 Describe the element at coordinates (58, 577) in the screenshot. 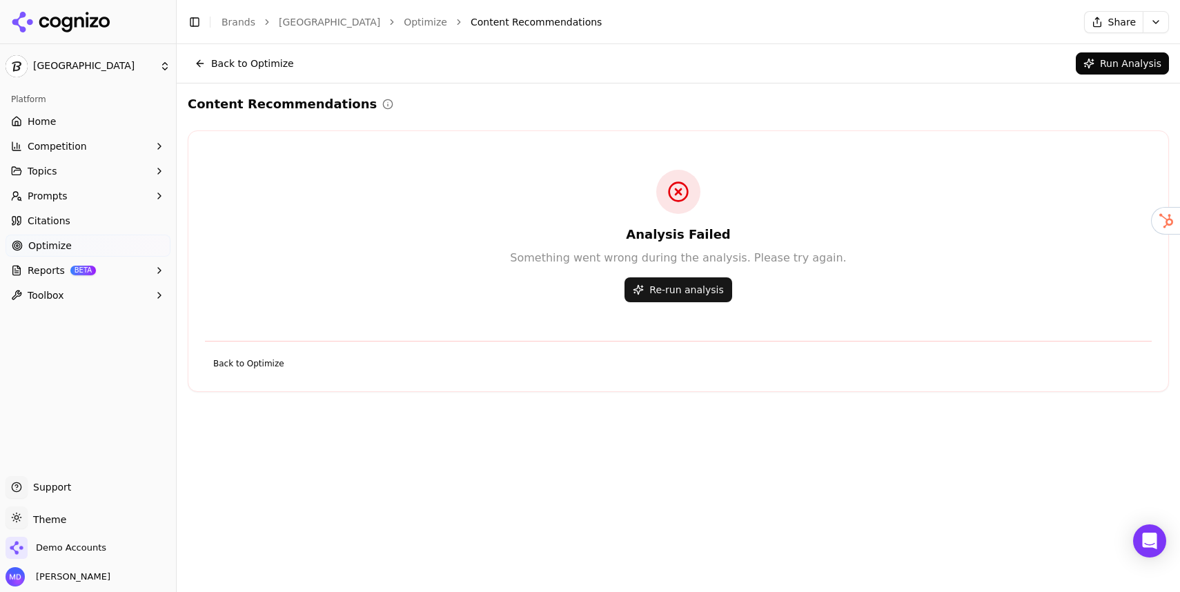

I see `button: Open user button` at that location.